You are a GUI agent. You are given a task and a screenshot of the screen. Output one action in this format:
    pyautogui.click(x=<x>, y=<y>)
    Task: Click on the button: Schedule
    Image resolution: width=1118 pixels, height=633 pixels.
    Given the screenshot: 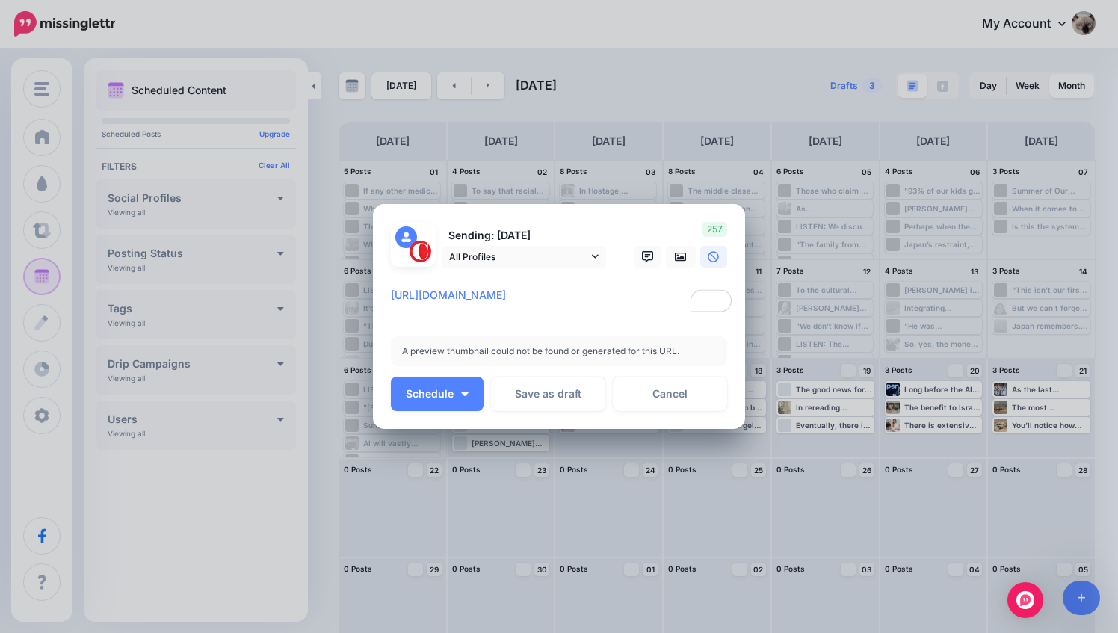 What is the action you would take?
    pyautogui.click(x=437, y=394)
    